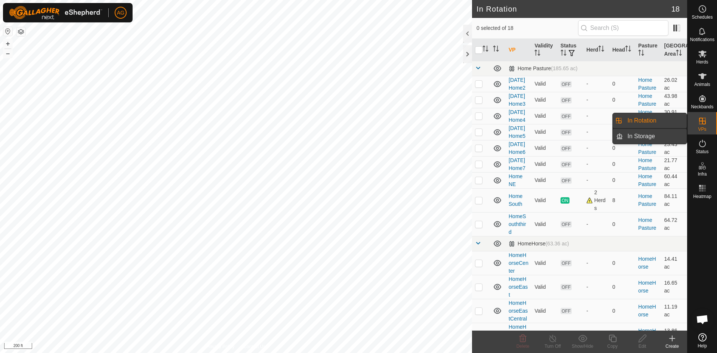 Image resolution: width=717 pixels, height=353 pixels. I want to click on h2: In Rotation, so click(574, 9).